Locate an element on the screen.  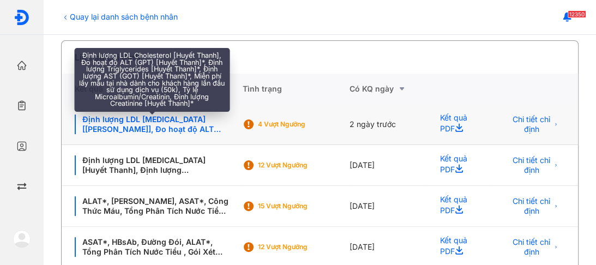
div: Tình trạng is located at coordinates (295, 89).